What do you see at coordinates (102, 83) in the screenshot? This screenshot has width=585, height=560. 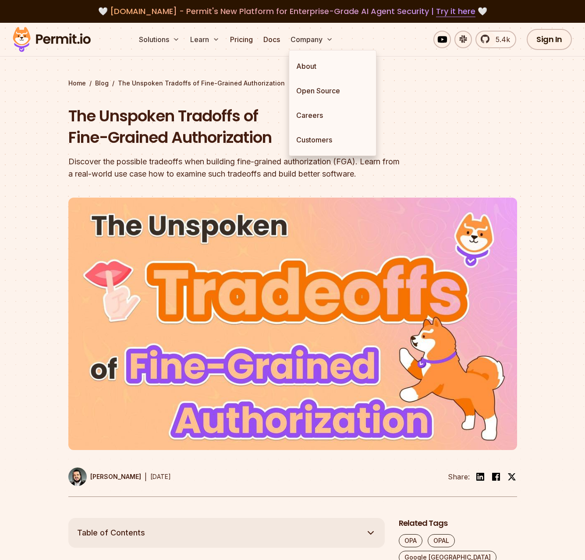 I see `a: Blog` at bounding box center [102, 83].